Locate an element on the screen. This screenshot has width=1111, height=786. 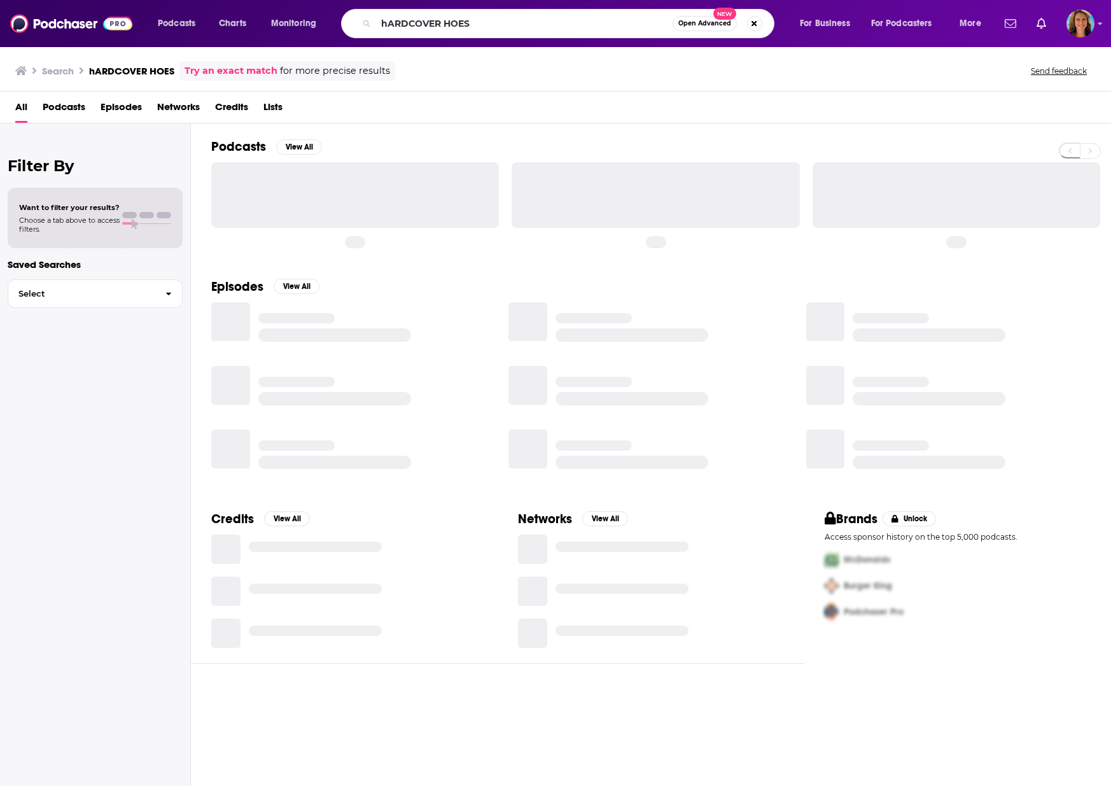
div: Search podcasts, credits, & more... is located at coordinates (570, 24).